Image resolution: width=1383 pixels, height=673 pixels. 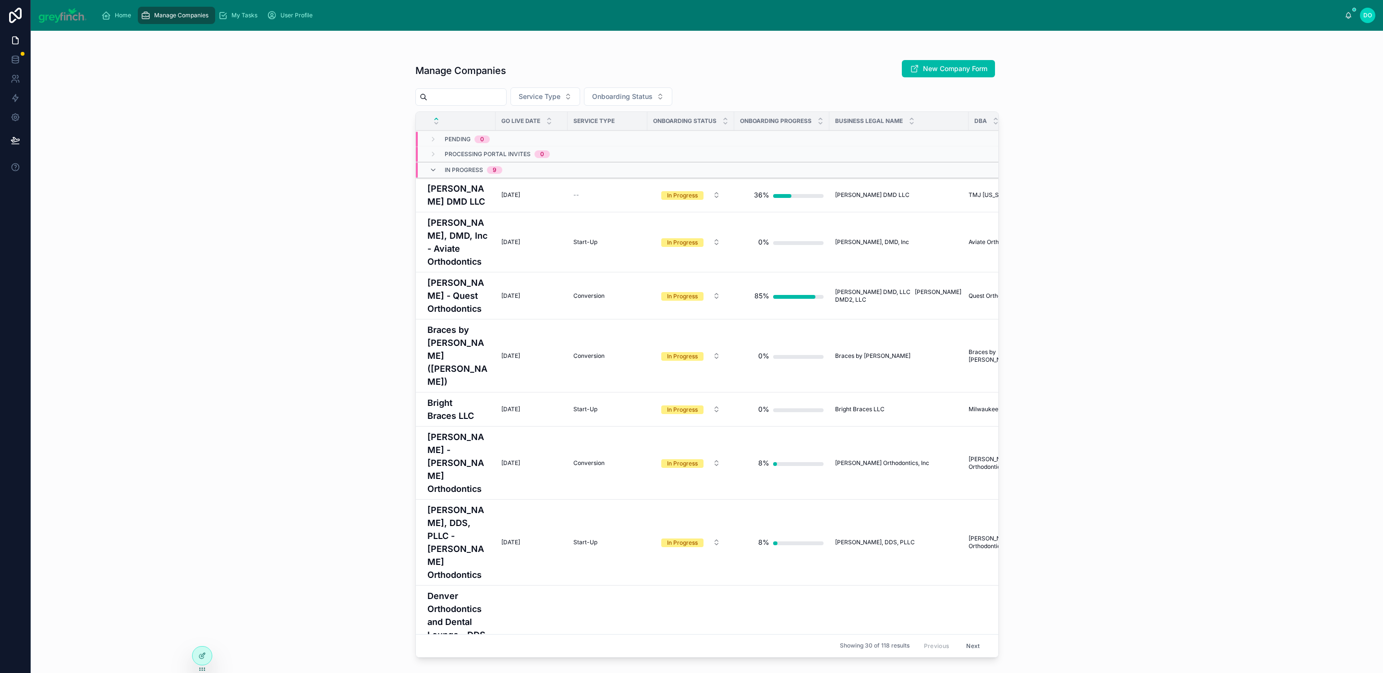 What do you see at coordinates (458, 139) in the screenshot?
I see `span: Pending` at bounding box center [458, 139].